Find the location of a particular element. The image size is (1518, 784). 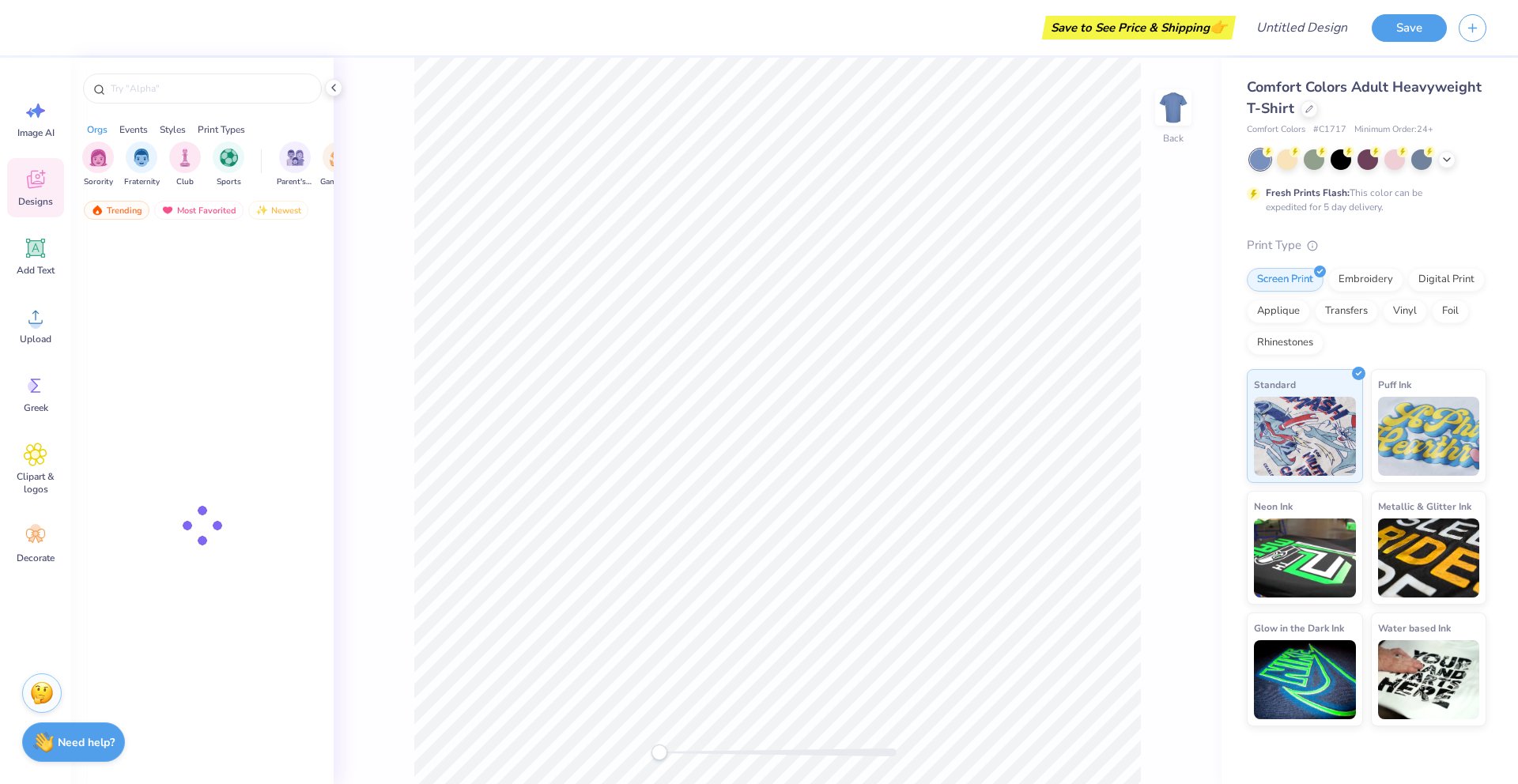

div: Foil is located at coordinates (1449, 312).